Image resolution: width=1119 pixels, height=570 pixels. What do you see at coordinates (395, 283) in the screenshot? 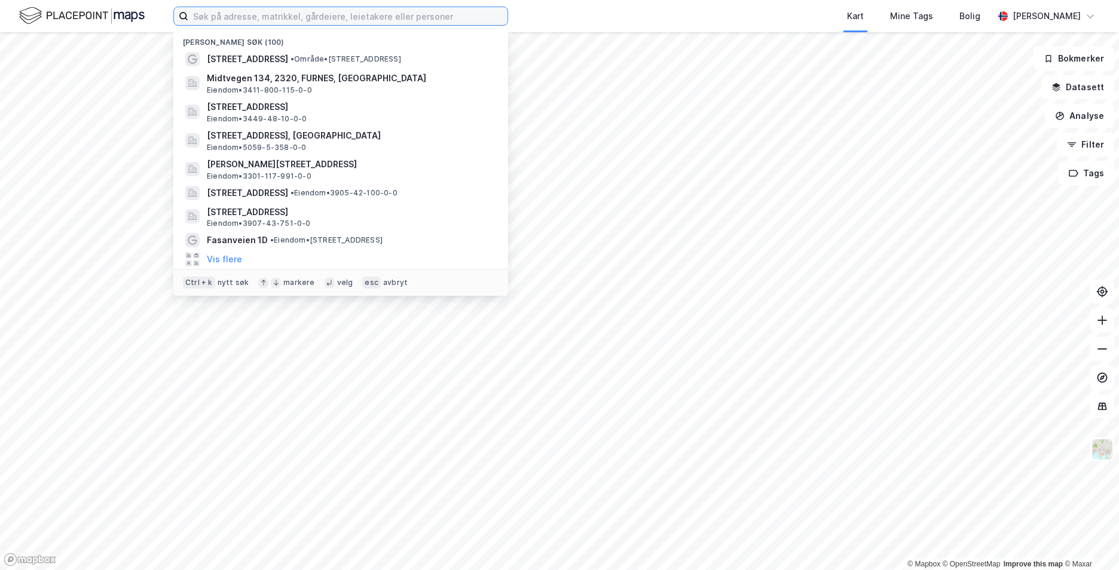
I see `div: avbryt` at bounding box center [395, 283].